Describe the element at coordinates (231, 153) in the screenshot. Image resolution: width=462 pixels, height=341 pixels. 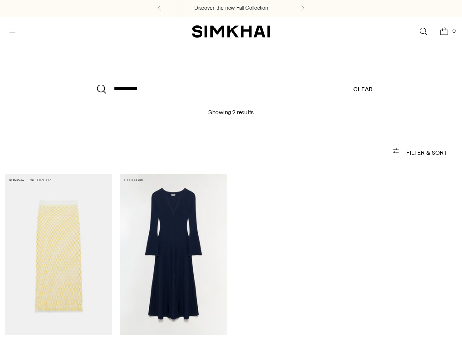
I see `button: Filter & Sort` at that location.